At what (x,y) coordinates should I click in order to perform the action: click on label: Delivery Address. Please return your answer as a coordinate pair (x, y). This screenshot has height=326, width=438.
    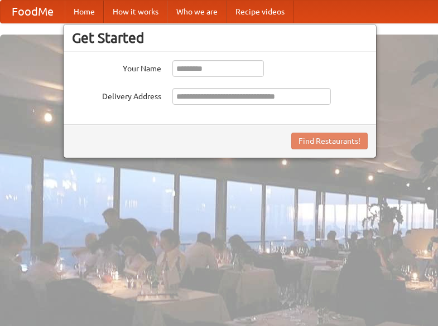
    Looking at the image, I should click on (116, 95).